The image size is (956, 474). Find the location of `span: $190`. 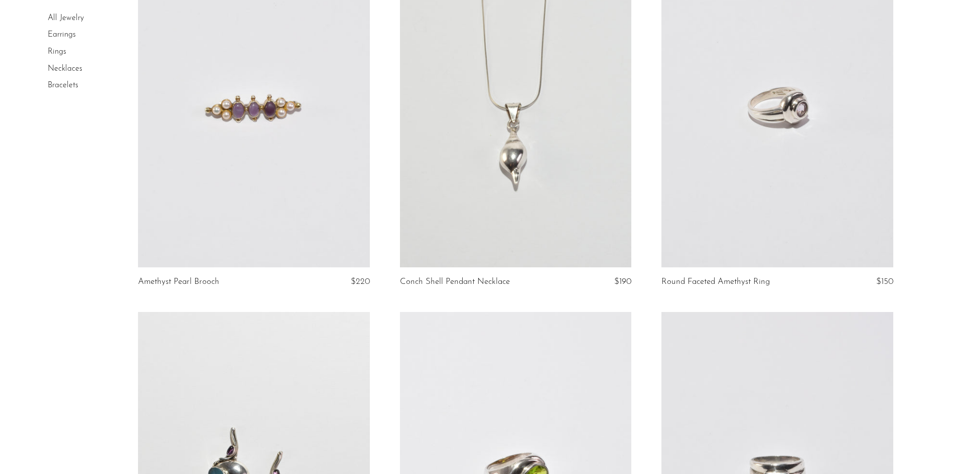

span: $190 is located at coordinates (623, 282).